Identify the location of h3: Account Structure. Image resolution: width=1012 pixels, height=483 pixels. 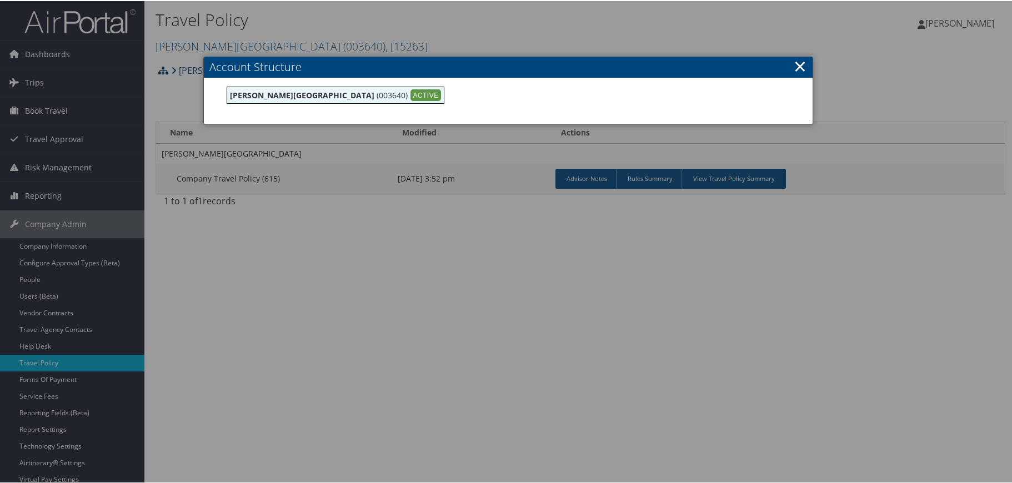
(508, 66).